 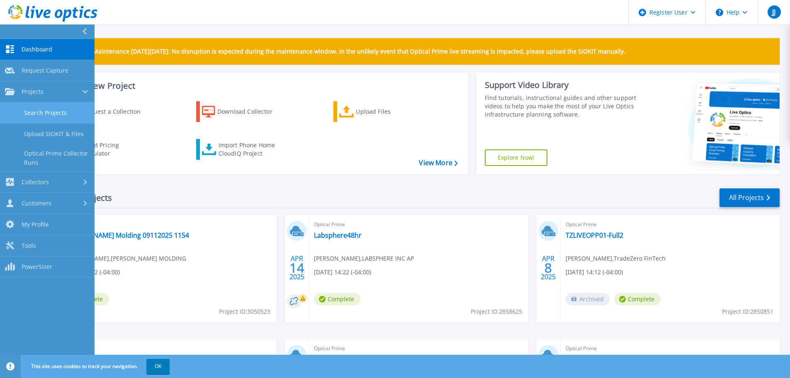 What do you see at coordinates (562, 85) in the screenshot?
I see `div: Support Video Library` at bounding box center [562, 85].